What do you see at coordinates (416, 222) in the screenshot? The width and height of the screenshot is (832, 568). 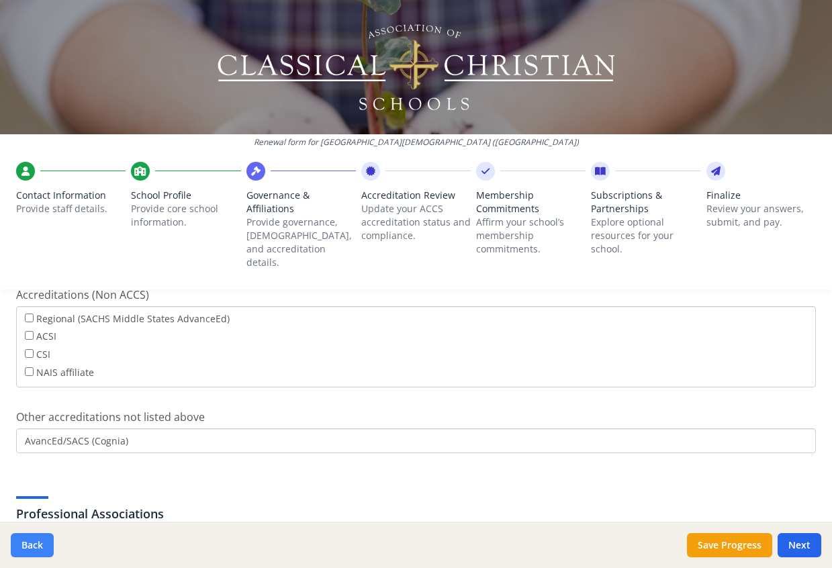 I see `p: Update your ACCS accreditation status and compliance.` at bounding box center [416, 222].